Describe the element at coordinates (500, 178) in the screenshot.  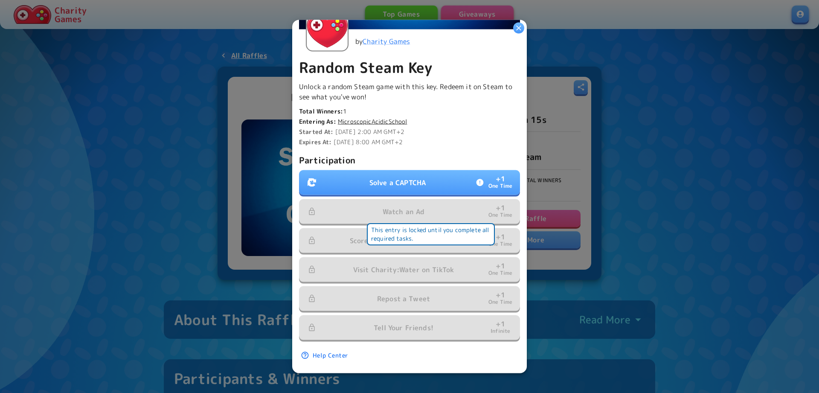
I see `p: + 1` at that location.